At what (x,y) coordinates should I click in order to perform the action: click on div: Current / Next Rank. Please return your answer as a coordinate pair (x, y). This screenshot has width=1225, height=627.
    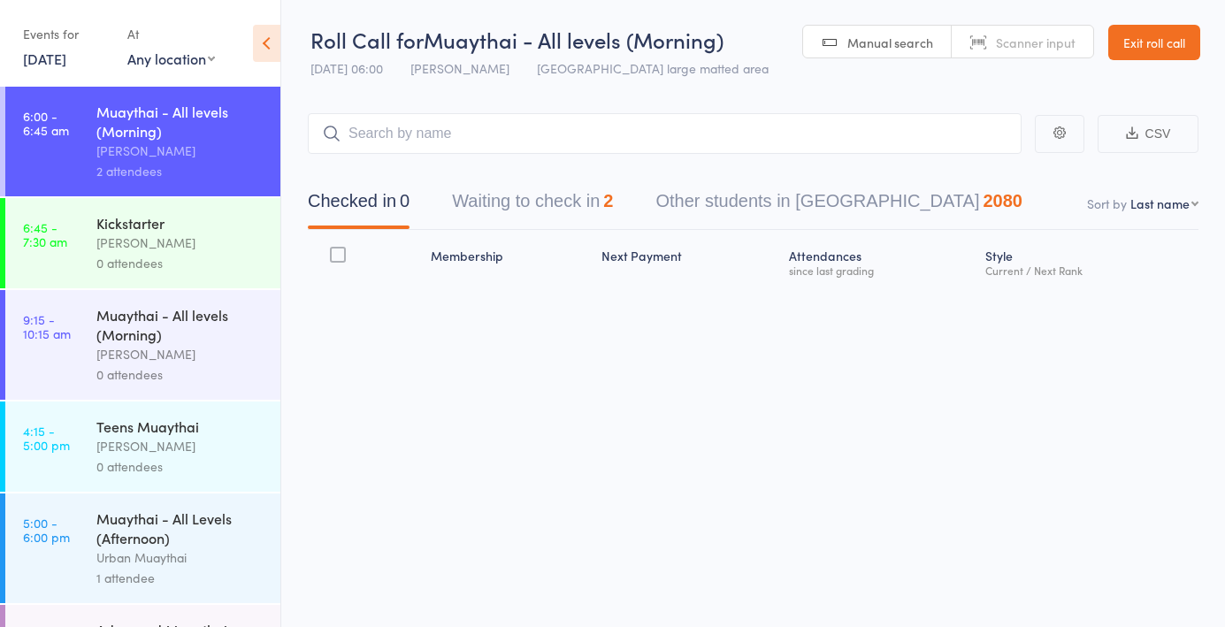
    Looking at the image, I should click on (1088, 270).